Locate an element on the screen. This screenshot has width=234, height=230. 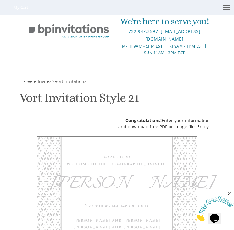
img: BP Invitation Loft is located at coordinates (69, 31).